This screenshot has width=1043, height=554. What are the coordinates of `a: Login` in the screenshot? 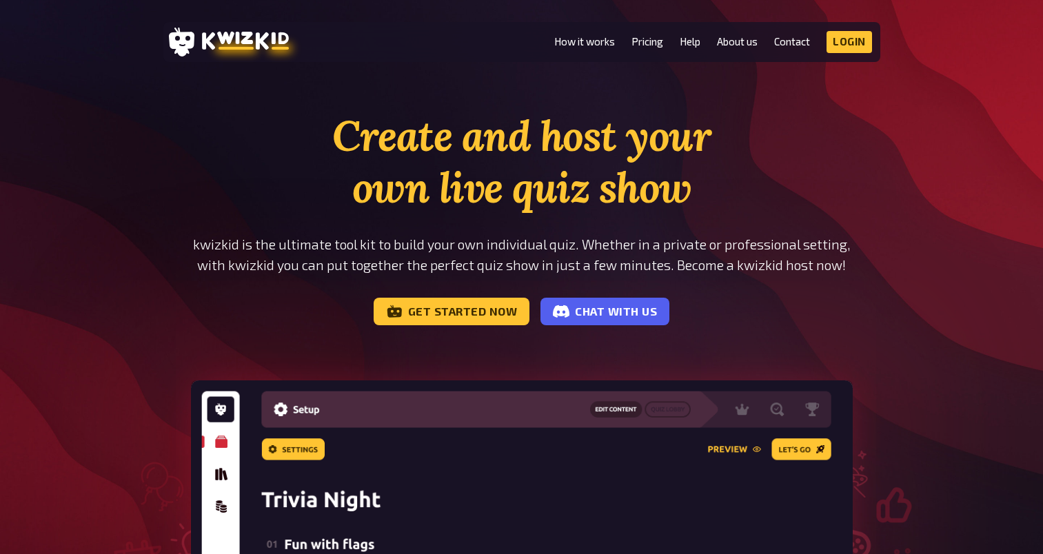 It's located at (849, 42).